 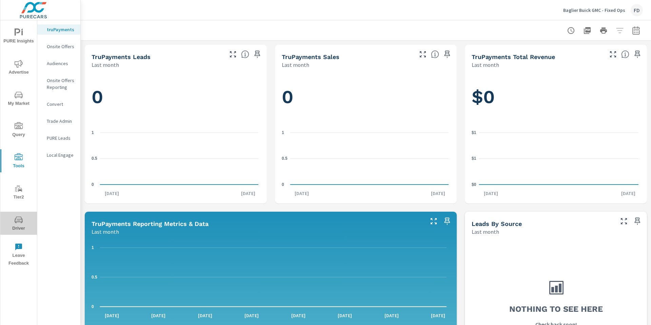 What do you see at coordinates (19, 224) in the screenshot?
I see `span: Driver` at bounding box center [19, 224].